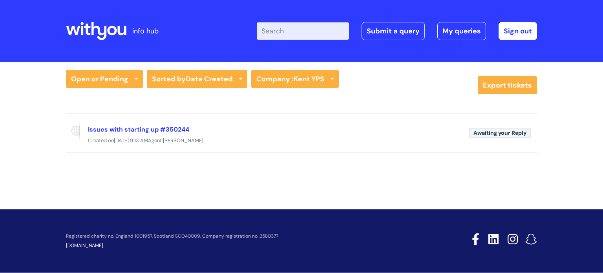 Image resolution: width=603 pixels, height=273 pixels. Describe the element at coordinates (393, 31) in the screenshot. I see `a: Submit a query` at that location.